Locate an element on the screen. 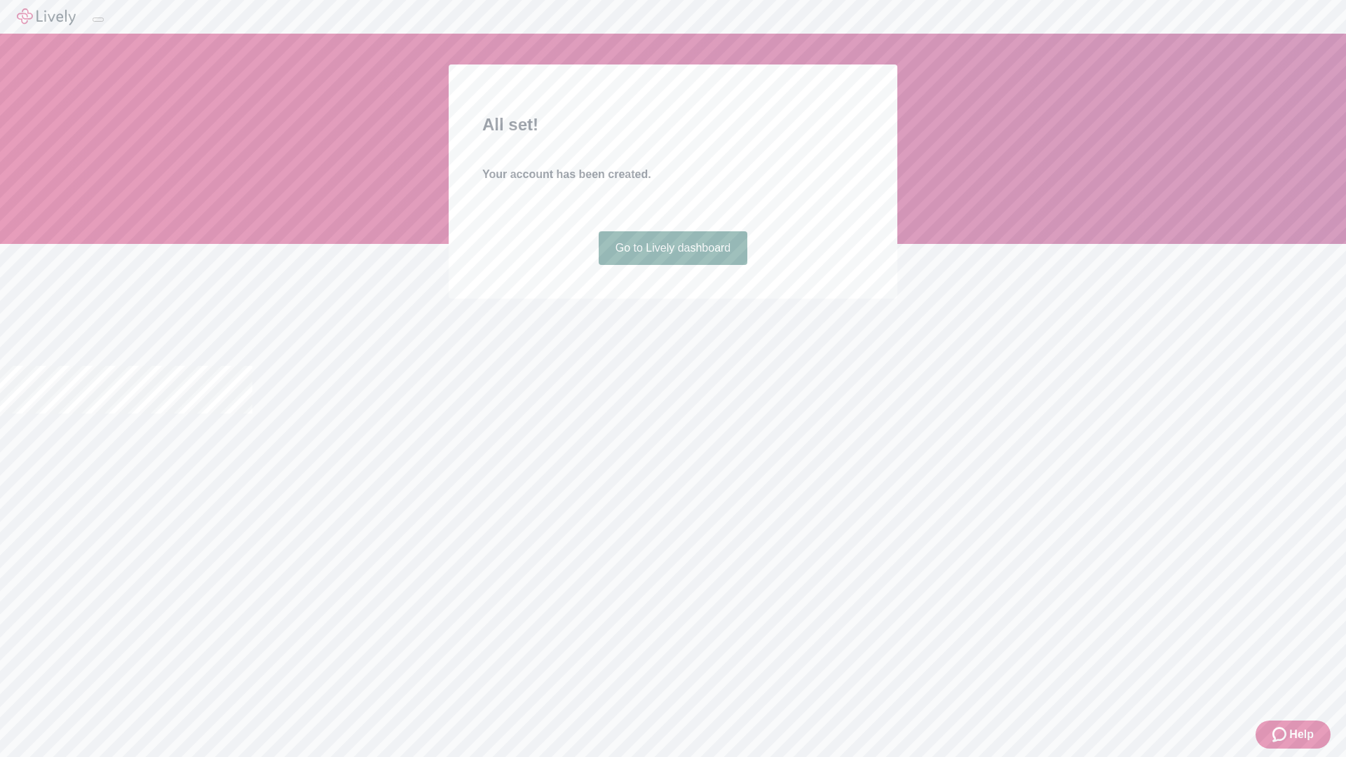 This screenshot has height=757, width=1346. button: Log out is located at coordinates (98, 20).